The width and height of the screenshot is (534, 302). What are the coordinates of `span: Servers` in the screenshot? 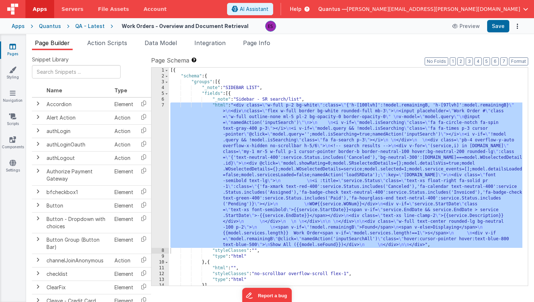 It's located at (72, 9).